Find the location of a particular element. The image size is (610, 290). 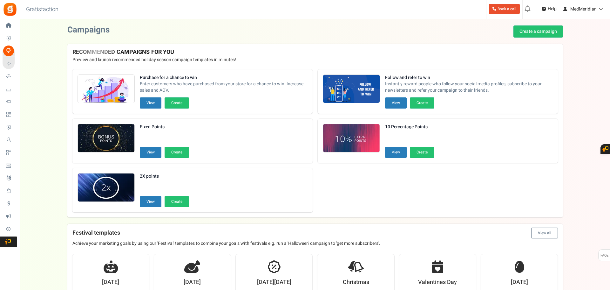

strong: Valentines Day is located at coordinates (438, 282).